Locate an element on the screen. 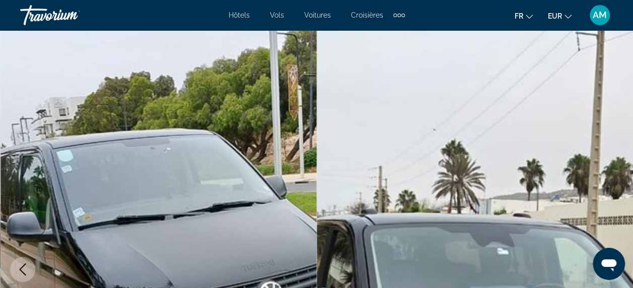 The height and width of the screenshot is (288, 633). span: EUR is located at coordinates (555, 16).